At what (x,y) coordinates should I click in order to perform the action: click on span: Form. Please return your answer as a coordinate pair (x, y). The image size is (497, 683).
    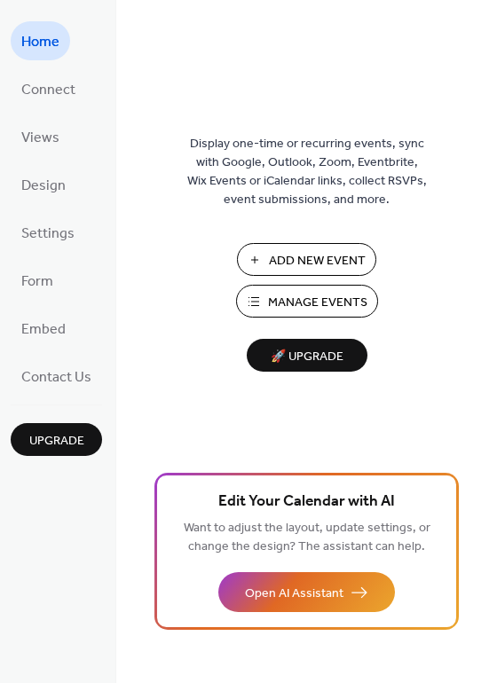
    Looking at the image, I should click on (37, 282).